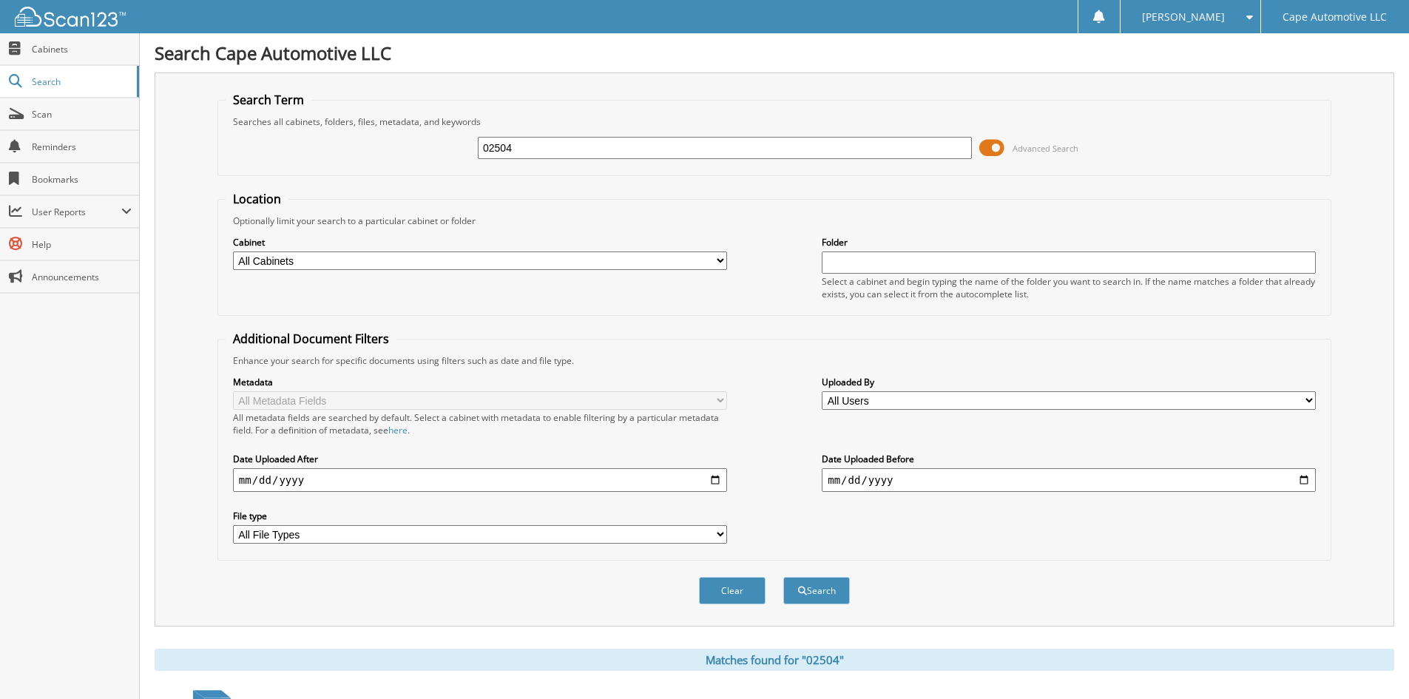 The width and height of the screenshot is (1409, 699). What do you see at coordinates (81, 244) in the screenshot?
I see `span: Help` at bounding box center [81, 244].